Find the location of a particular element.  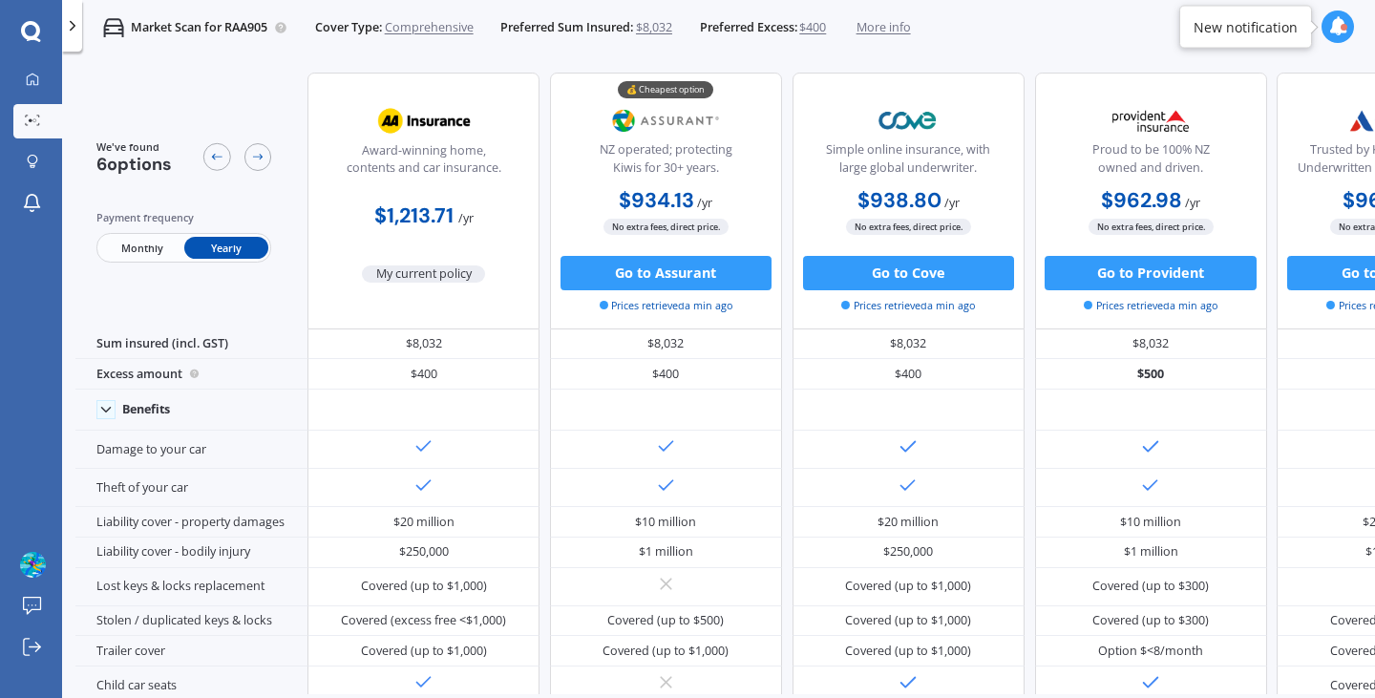

img: AA.webp is located at coordinates (423, 120).